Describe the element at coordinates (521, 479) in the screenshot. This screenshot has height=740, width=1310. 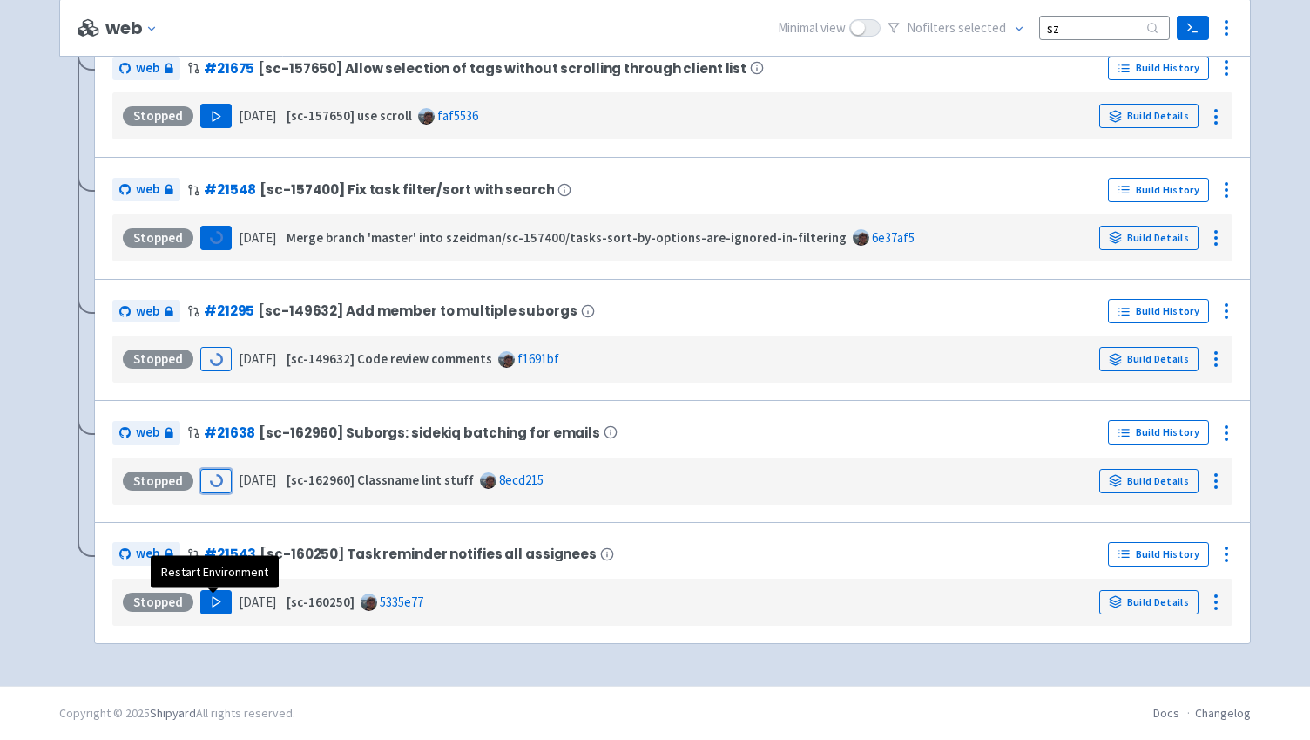
I see `a: 8ecd215` at that location.